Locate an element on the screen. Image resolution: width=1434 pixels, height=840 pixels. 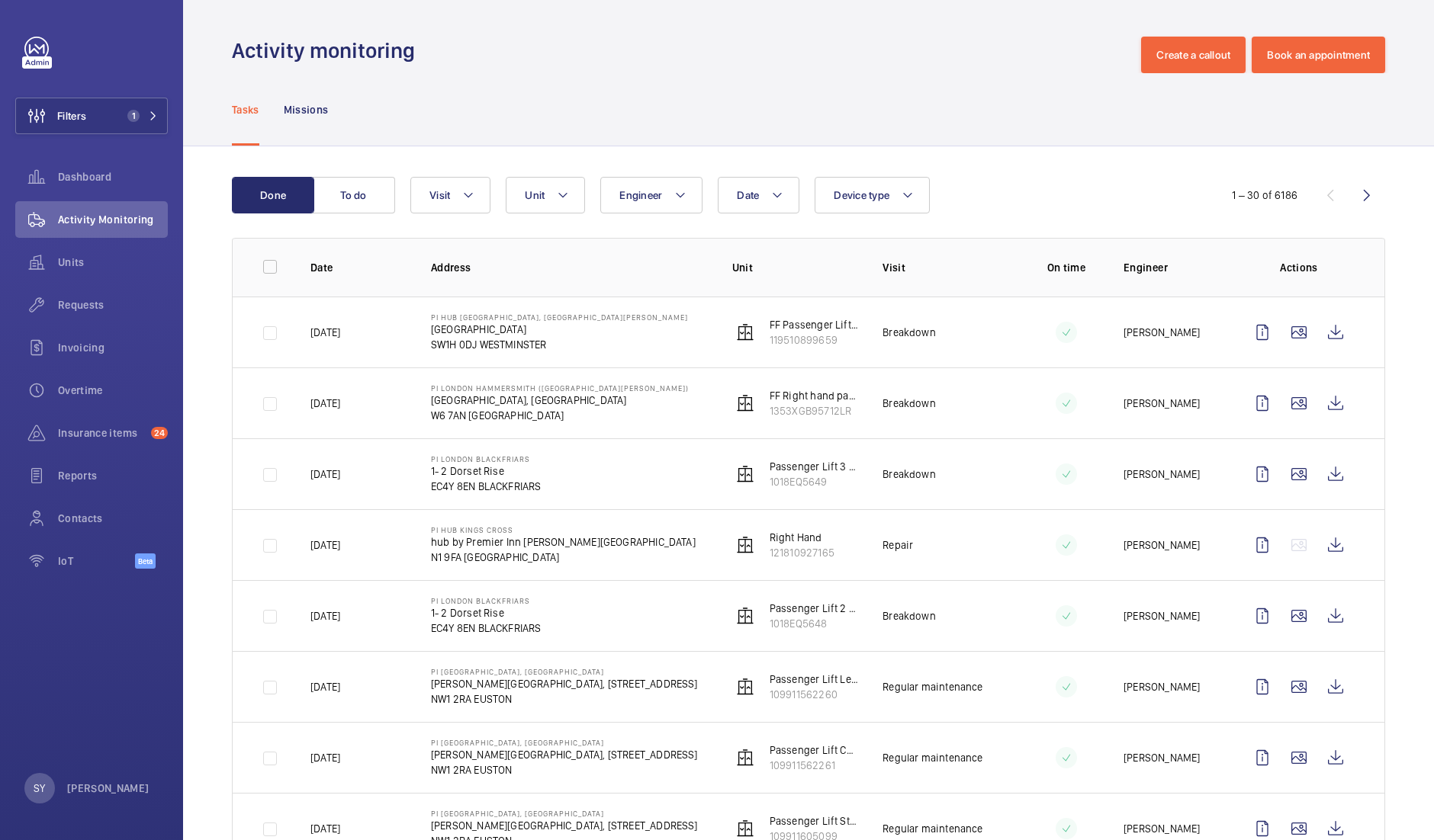
span: Date is located at coordinates (747, 195).